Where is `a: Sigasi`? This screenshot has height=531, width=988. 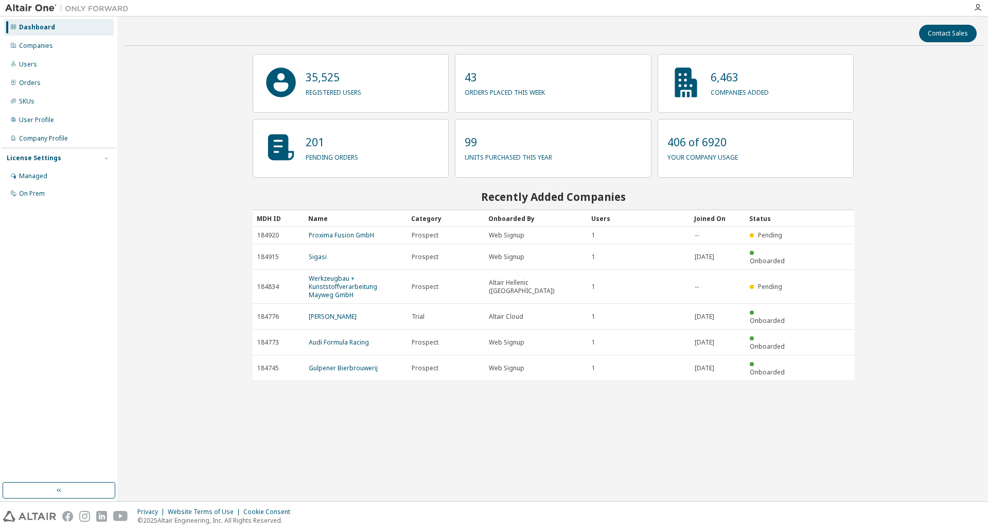 a: Sigasi is located at coordinates (318, 256).